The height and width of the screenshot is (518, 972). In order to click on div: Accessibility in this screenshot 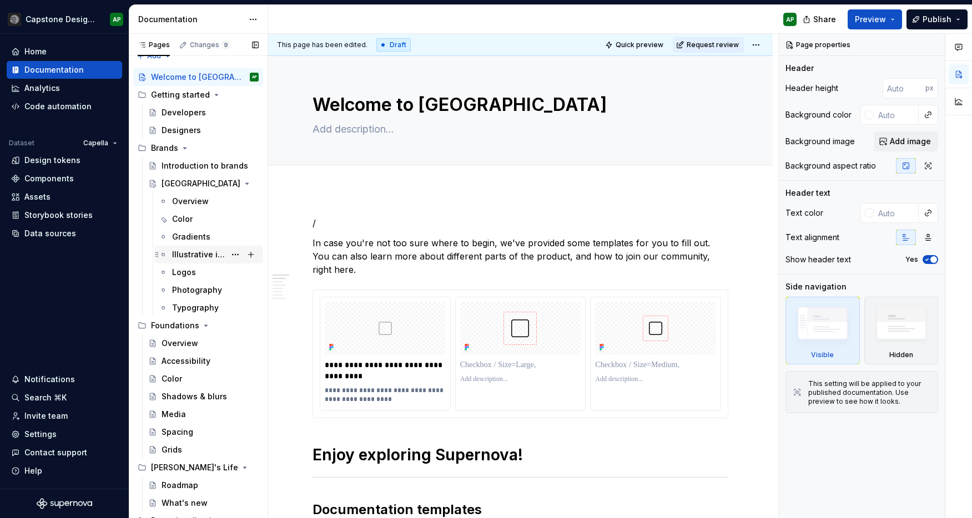, I will do `click(186, 361)`.